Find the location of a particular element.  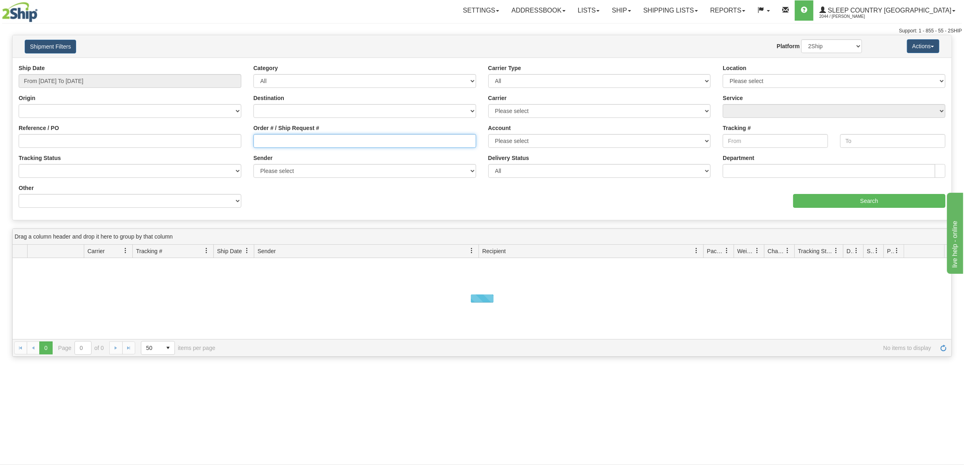

span: Pickup Status is located at coordinates (891, 251).